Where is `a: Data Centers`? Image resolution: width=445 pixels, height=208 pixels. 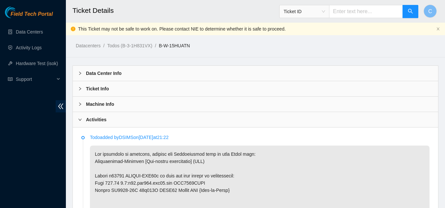
a: Data Centers is located at coordinates (29, 32).